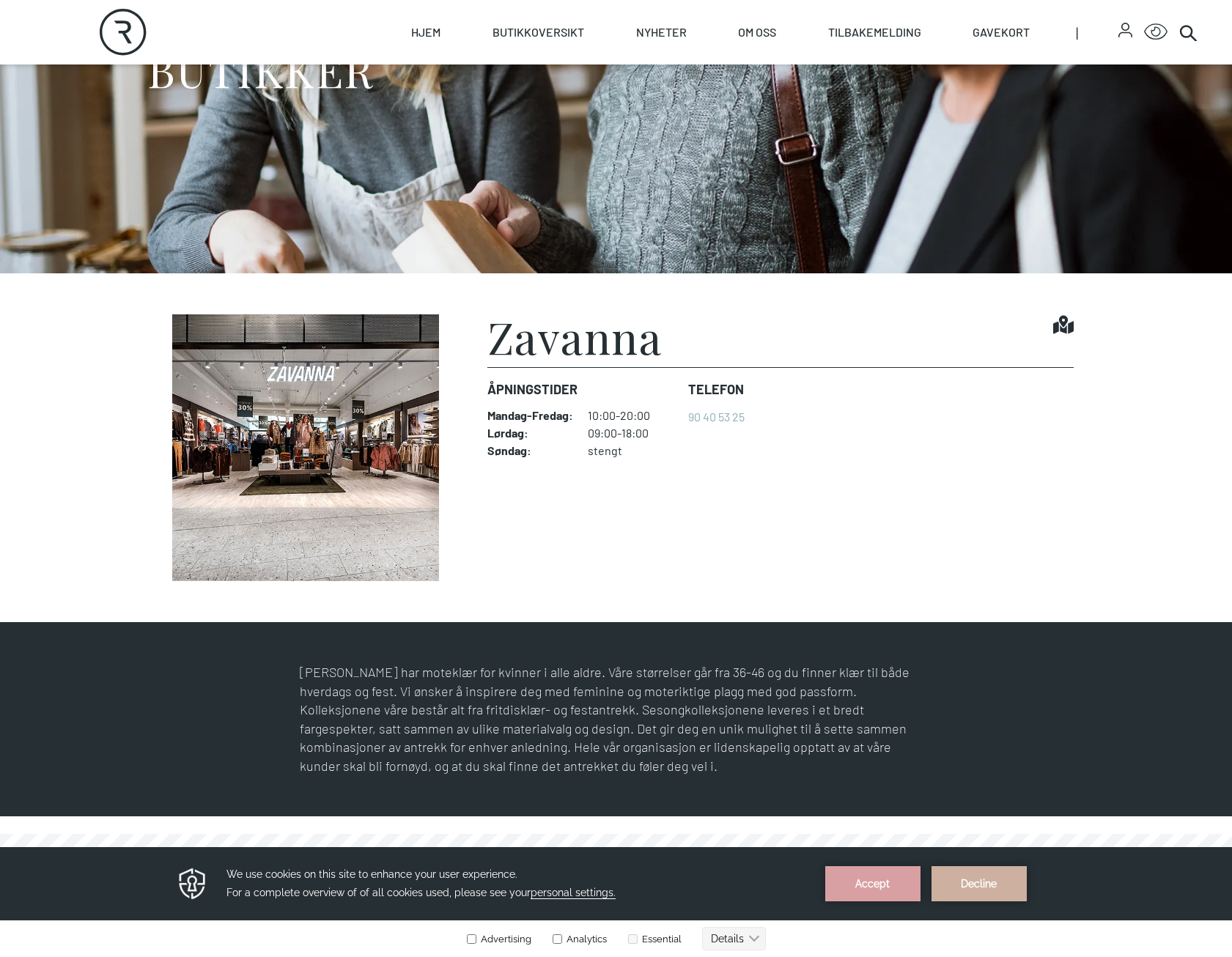 Image resolution: width=1232 pixels, height=957 pixels. I want to click on button: Decline, so click(979, 36).